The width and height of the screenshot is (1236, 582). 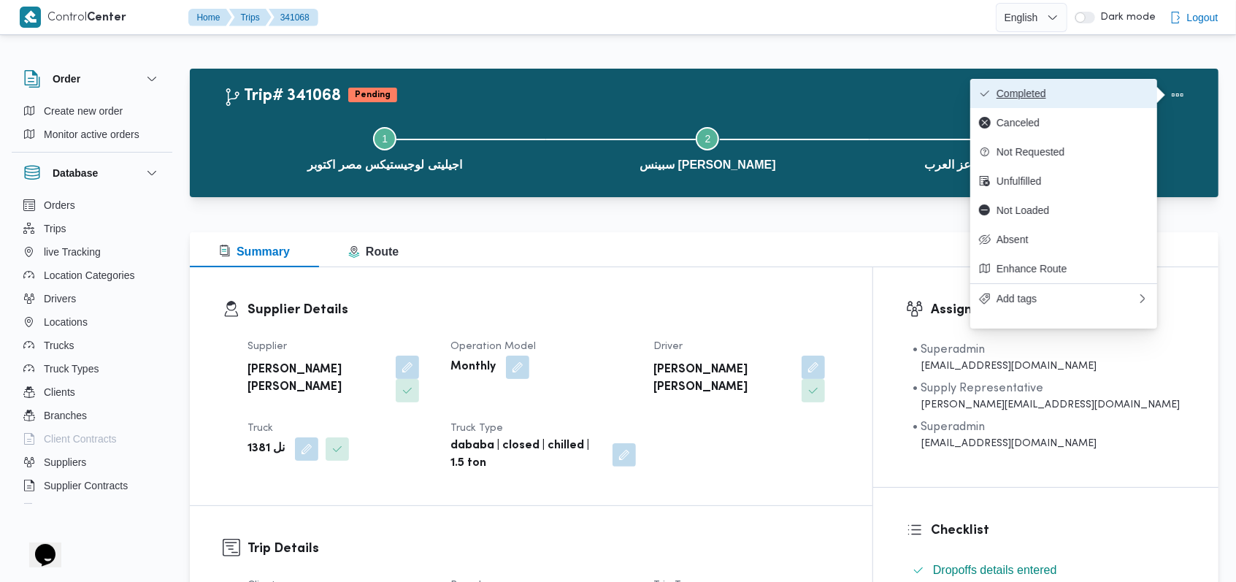 What do you see at coordinates (89, 275) in the screenshot?
I see `span: Location Categories` at bounding box center [89, 275].